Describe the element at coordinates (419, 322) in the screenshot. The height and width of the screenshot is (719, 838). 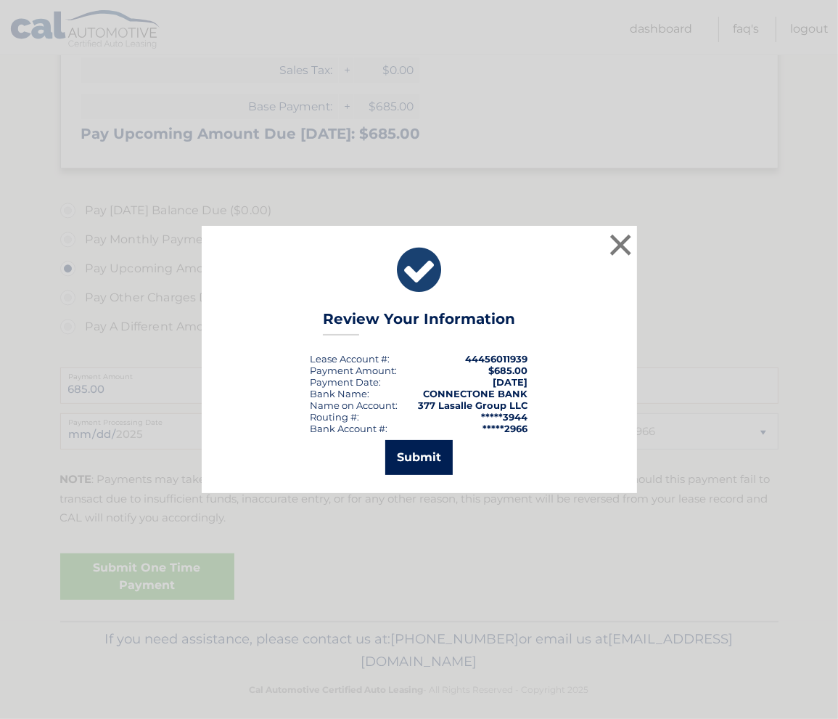
I see `h3: Review Your Information` at that location.